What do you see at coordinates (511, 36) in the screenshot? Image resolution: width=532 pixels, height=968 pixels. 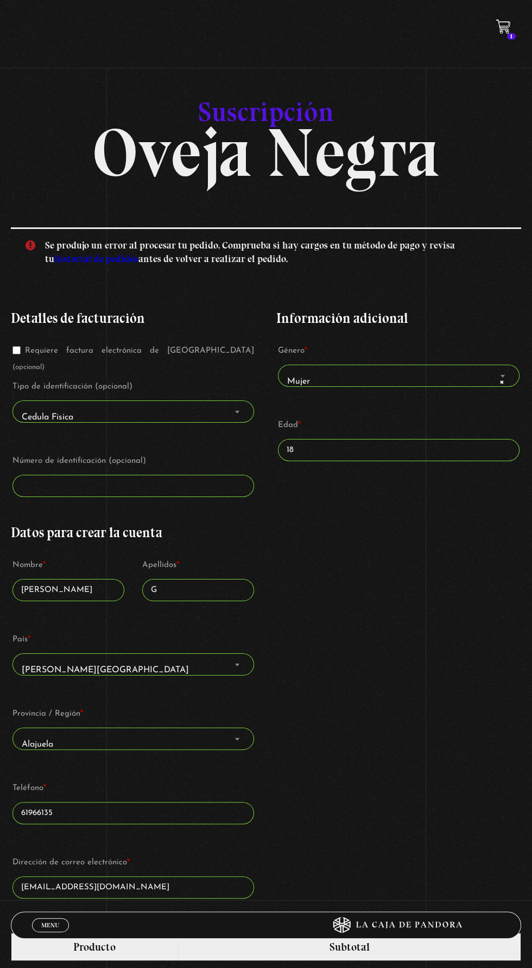 I see `span: 1` at bounding box center [511, 36].